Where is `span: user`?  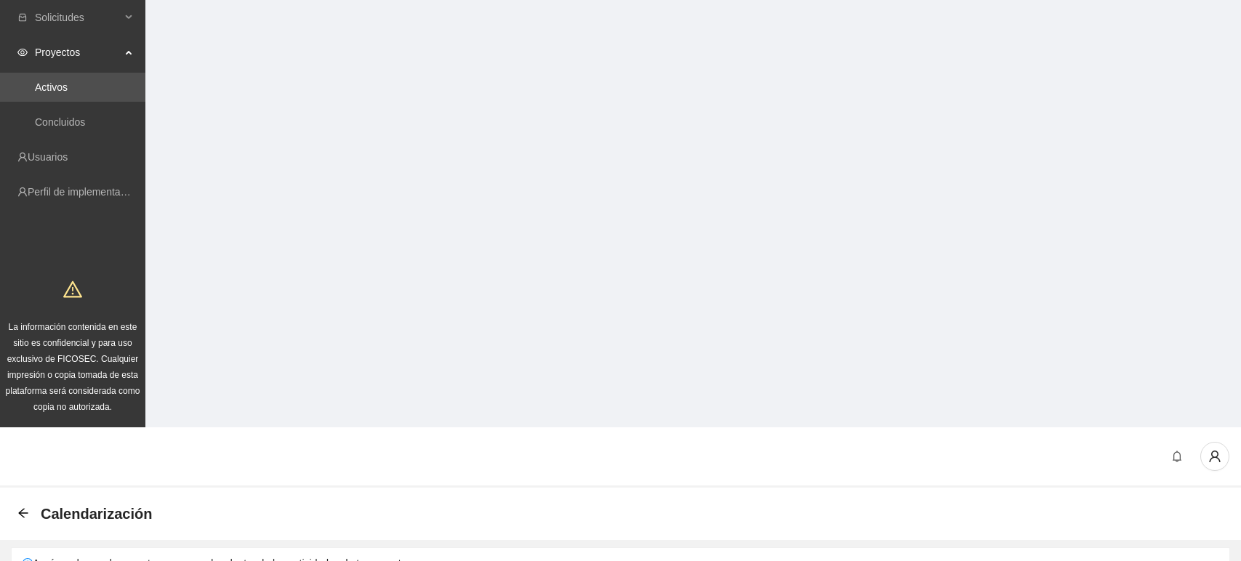 span: user is located at coordinates (1215, 456).